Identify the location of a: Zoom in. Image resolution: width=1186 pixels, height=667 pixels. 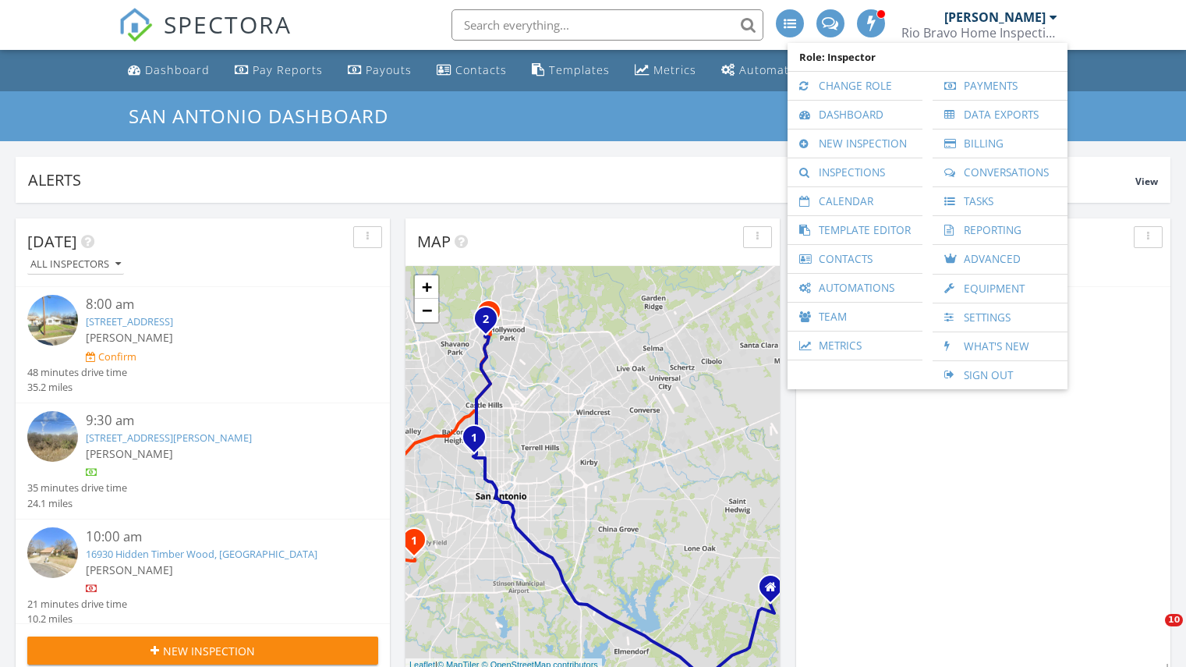
(427, 287).